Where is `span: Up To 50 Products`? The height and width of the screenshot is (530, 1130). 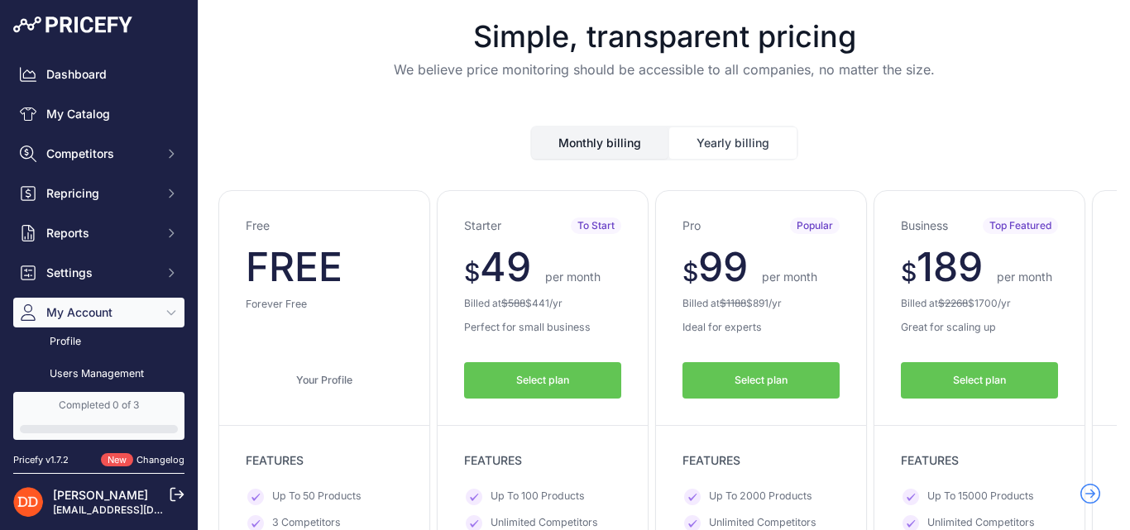 span: Up To 50 Products is located at coordinates (317, 497).